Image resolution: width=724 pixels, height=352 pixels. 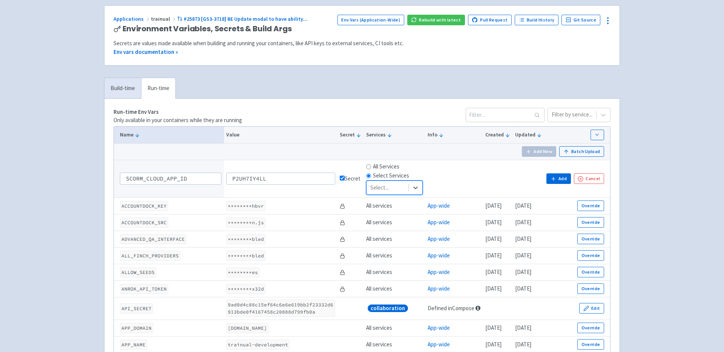 I want to click on a: Run-time, so click(x=158, y=88).